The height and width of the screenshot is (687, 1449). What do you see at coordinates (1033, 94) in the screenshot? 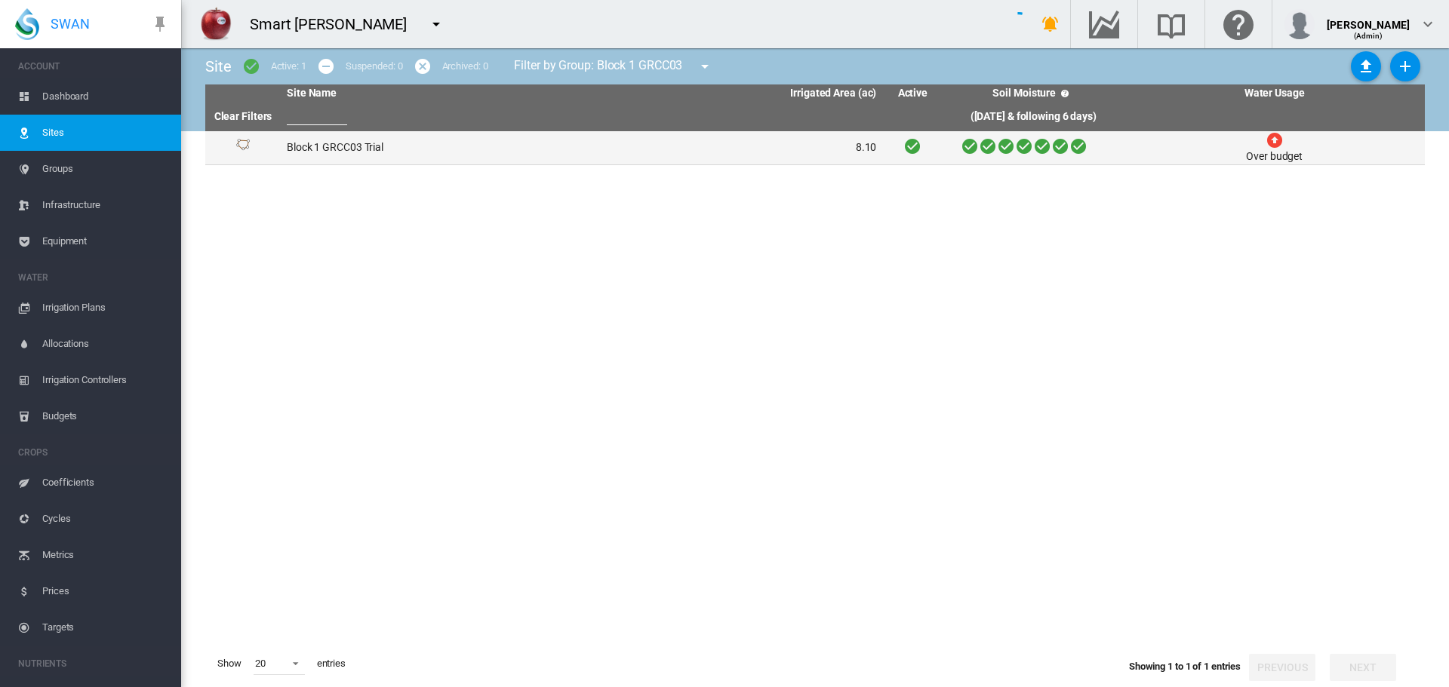
I see `th: Soil Moisture` at bounding box center [1033, 94].